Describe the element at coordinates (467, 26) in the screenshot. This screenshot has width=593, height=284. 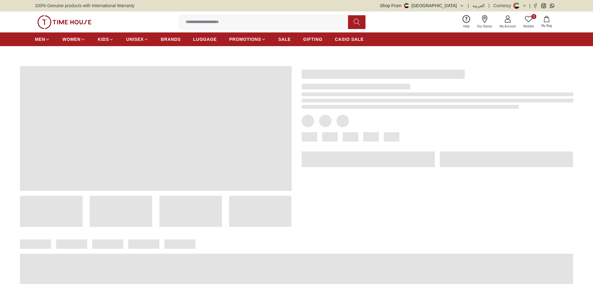
I see `span: Help` at that location.